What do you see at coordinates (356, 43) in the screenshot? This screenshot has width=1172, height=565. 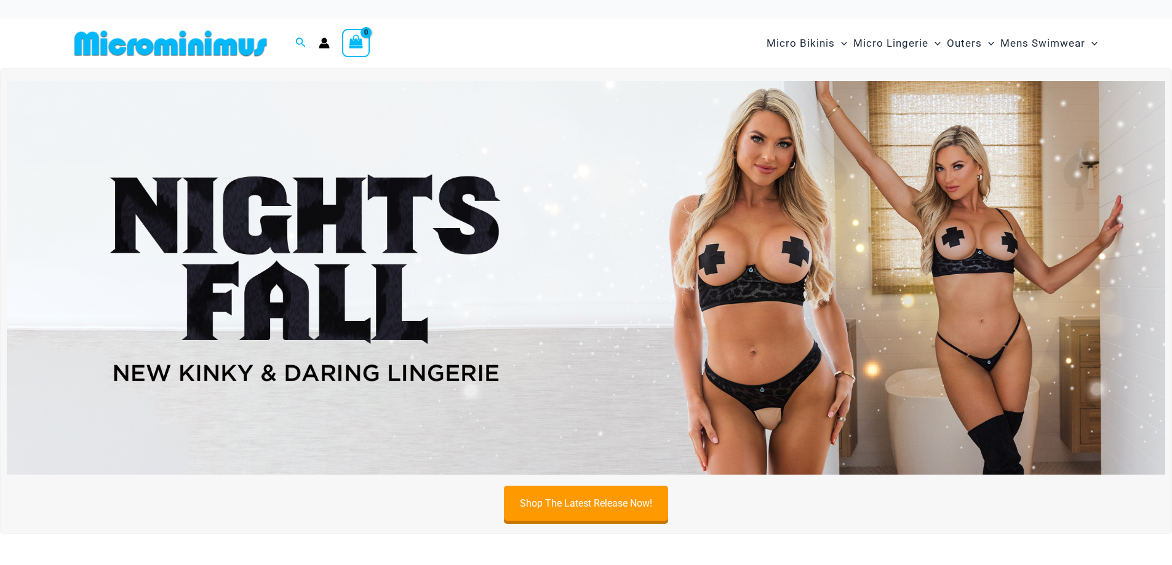 I see `a: View Shopping Cart, empty` at bounding box center [356, 43].